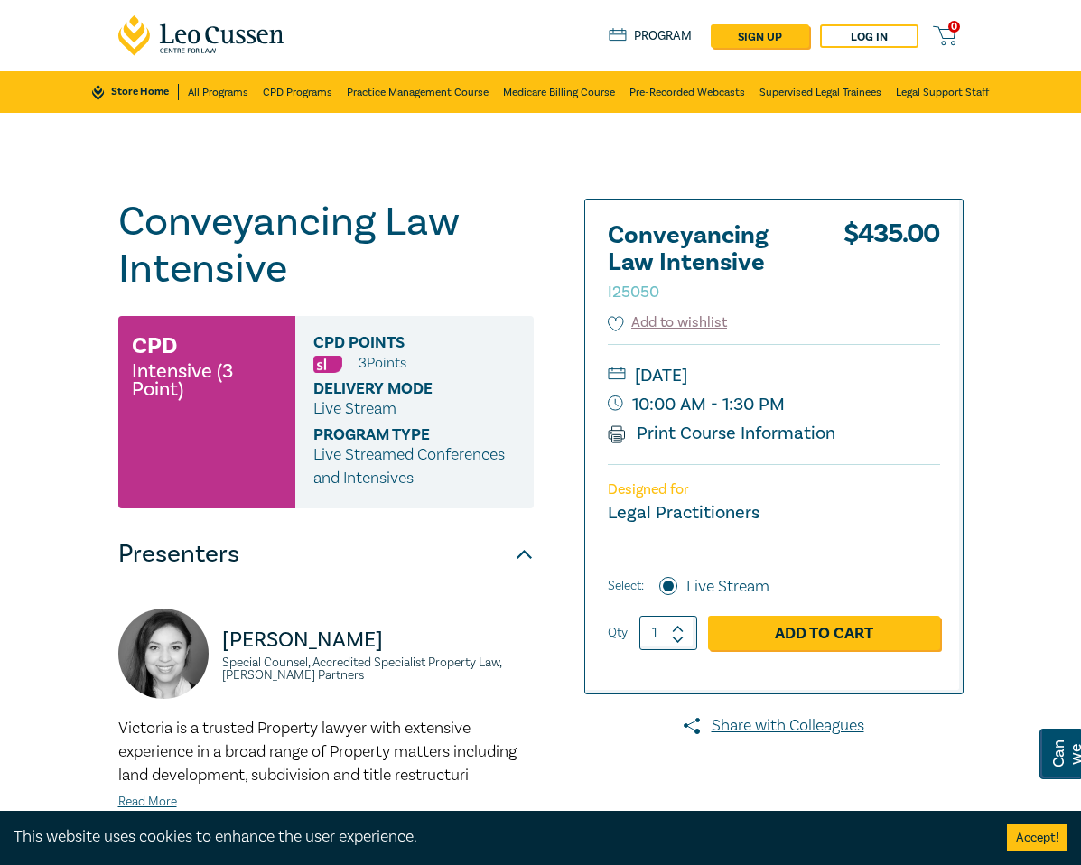 The height and width of the screenshot is (865, 1081). Describe the element at coordinates (326, 555) in the screenshot. I see `button: Presenters` at that location.